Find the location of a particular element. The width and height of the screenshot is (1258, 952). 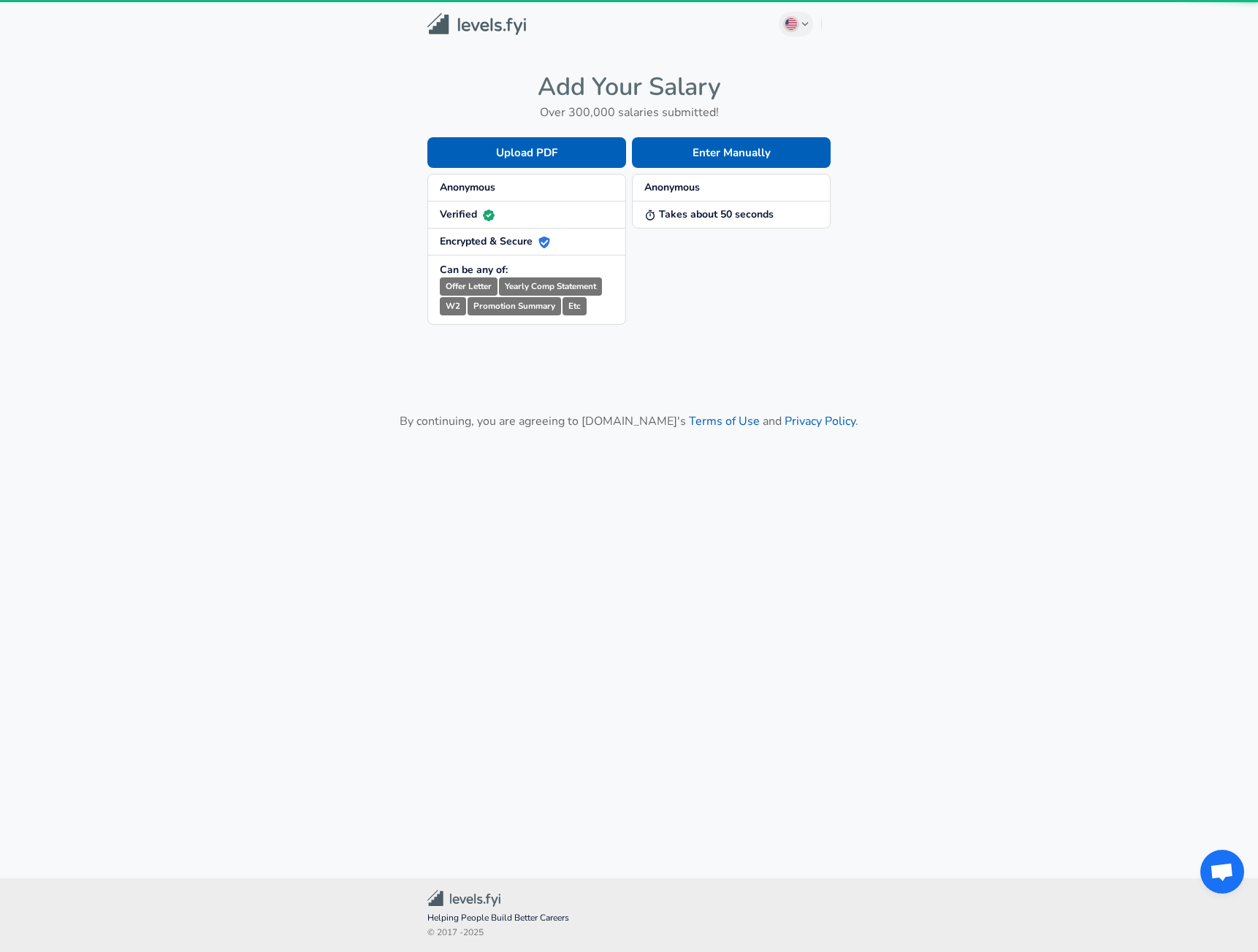

button: Enter Manually is located at coordinates (731, 153).